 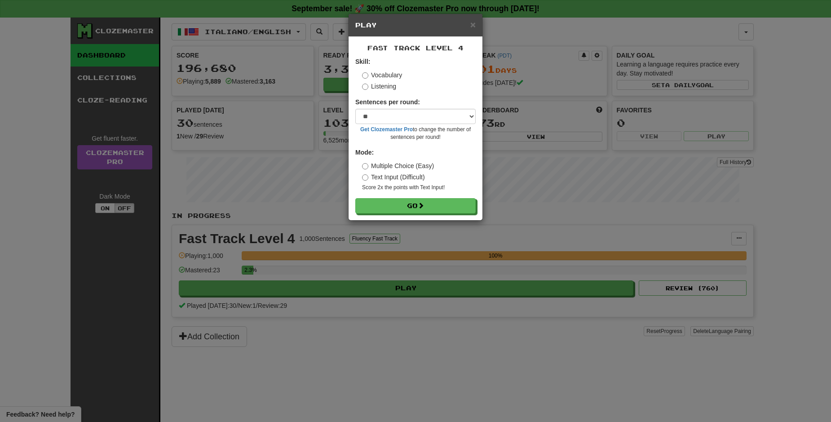 What do you see at coordinates (365, 75) in the screenshot?
I see `input: Vocabulary` at bounding box center [365, 75].